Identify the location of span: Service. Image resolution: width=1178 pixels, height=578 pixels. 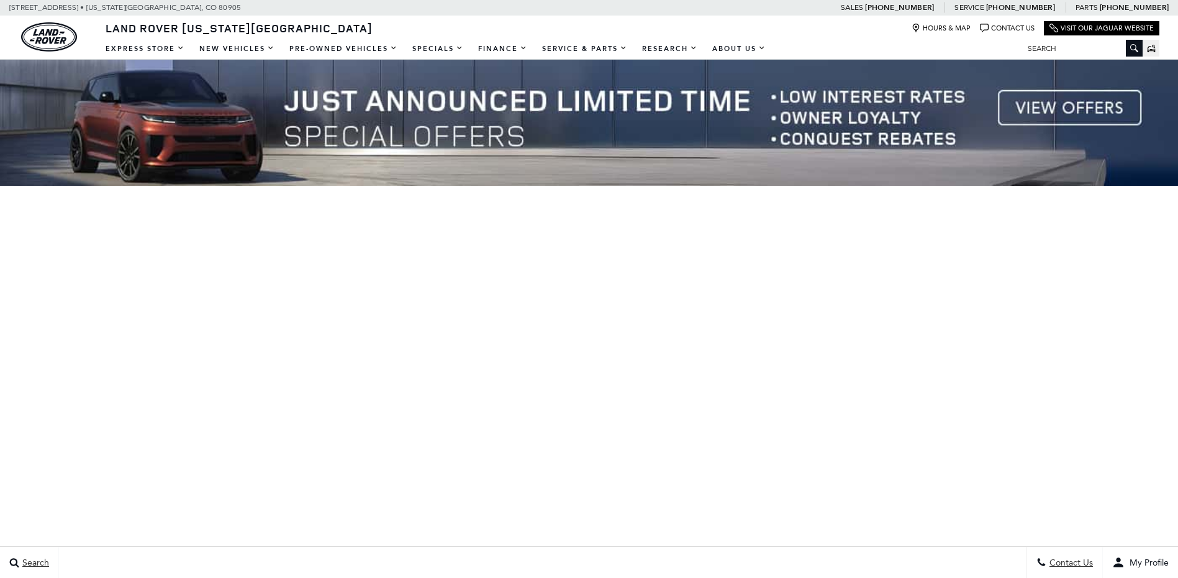
(969, 7).